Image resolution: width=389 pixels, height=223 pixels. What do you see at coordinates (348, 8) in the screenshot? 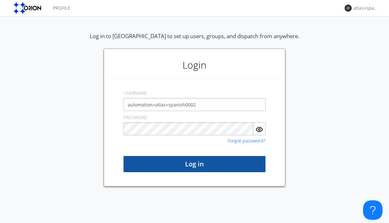
I see `img: 373638.png` at bounding box center [348, 8].